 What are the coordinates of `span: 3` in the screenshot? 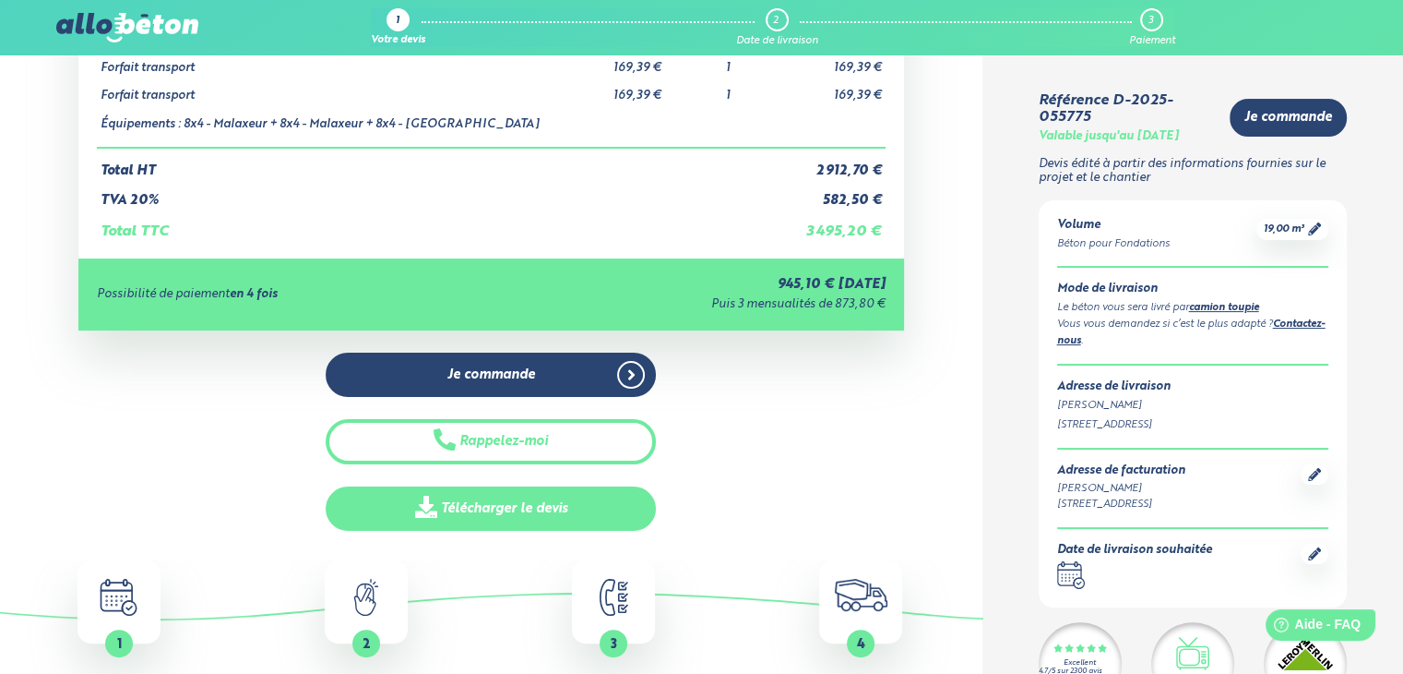 It's located at (614, 644).